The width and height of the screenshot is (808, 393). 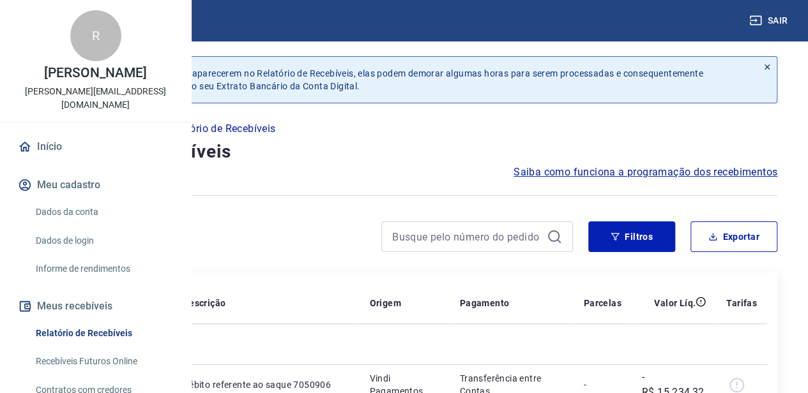 What do you see at coordinates (632, 237) in the screenshot?
I see `button: Filtros` at bounding box center [632, 237].